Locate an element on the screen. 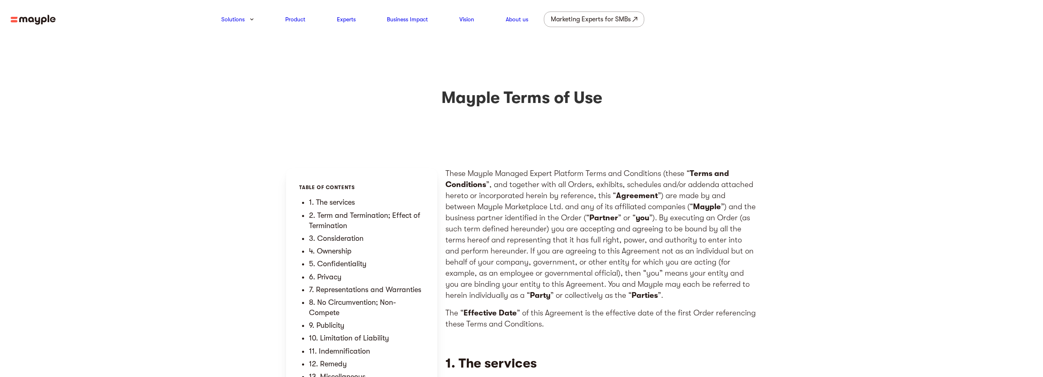 The width and height of the screenshot is (1043, 377). a: 5. Confidentiality is located at coordinates (338, 264).